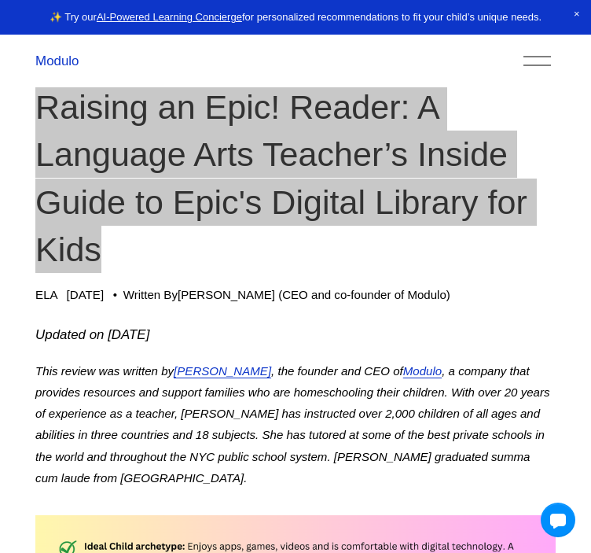  Describe the element at coordinates (105, 370) in the screenshot. I see `em: This review was written by` at that location.